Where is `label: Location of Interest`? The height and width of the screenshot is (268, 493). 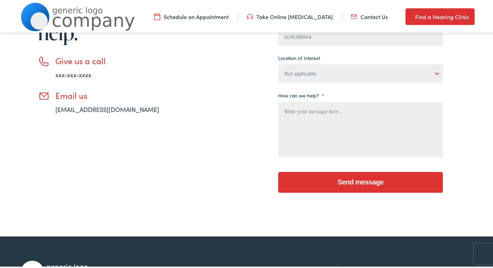 label: Location of Interest is located at coordinates (299, 56).